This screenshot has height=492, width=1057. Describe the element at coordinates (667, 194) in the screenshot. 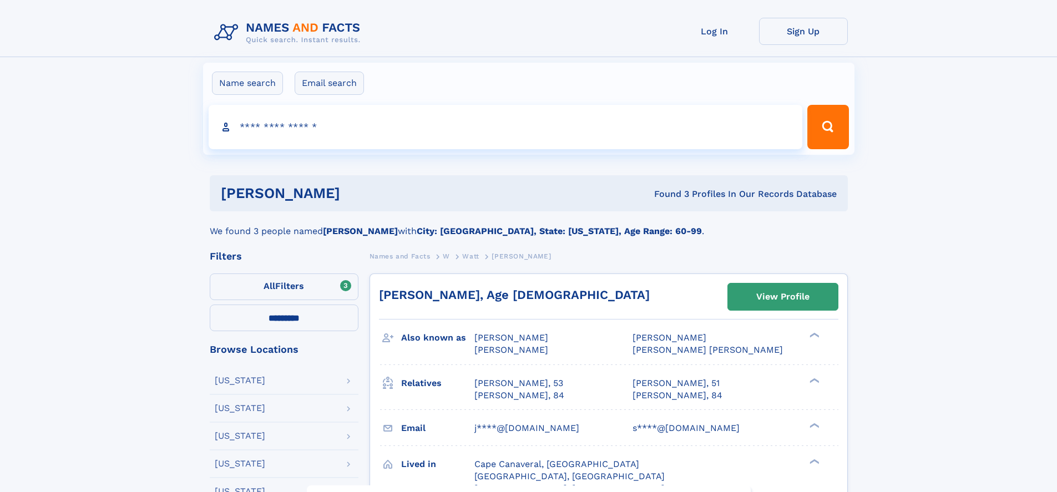

I see `div: Found 3 Profiles In Our Records Database` at that location.